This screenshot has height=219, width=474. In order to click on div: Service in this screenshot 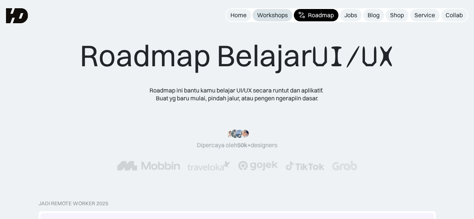, I will do `click(424, 15)`.